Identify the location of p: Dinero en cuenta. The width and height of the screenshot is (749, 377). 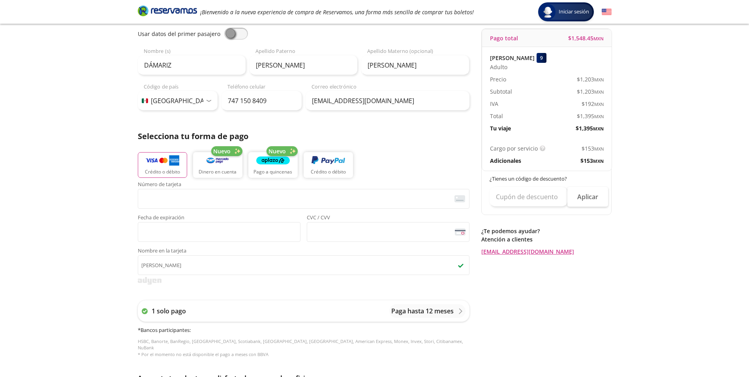
(218, 172).